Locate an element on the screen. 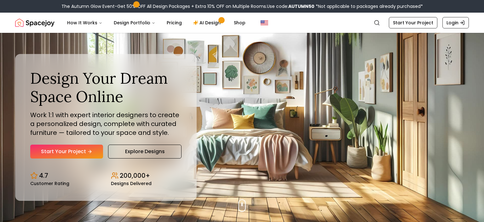 This screenshot has width=484, height=222. p: Work 1:1 with expert interior designers to create a personalized design, complete with curated fu... is located at coordinates (106, 124).